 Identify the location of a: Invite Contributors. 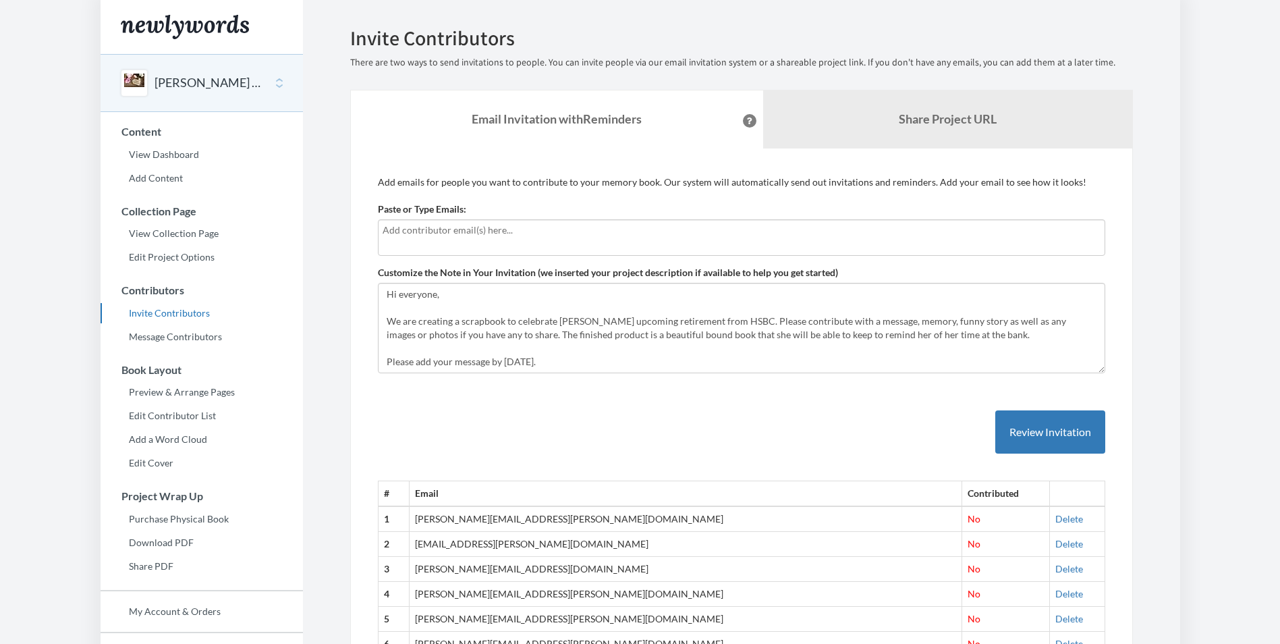
(202, 313).